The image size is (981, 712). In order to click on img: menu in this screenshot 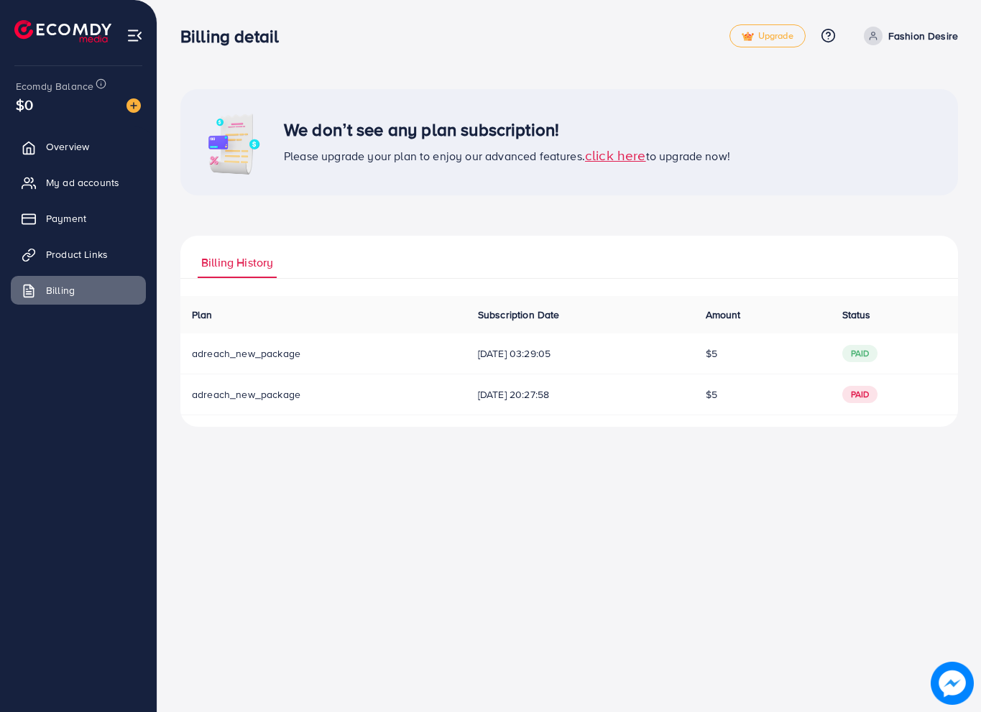, I will do `click(134, 35)`.